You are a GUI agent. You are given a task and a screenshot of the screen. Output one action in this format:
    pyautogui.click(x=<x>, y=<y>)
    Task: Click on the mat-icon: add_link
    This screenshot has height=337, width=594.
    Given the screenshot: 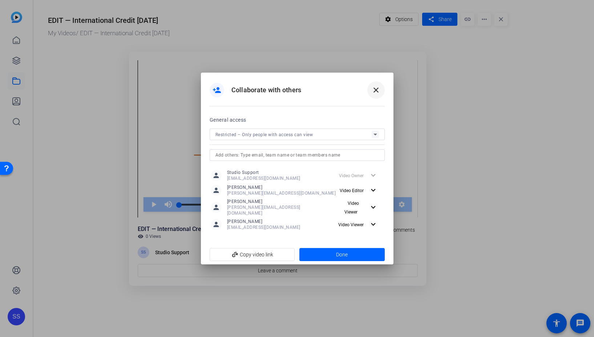 What is the action you would take?
    pyautogui.click(x=236, y=255)
    